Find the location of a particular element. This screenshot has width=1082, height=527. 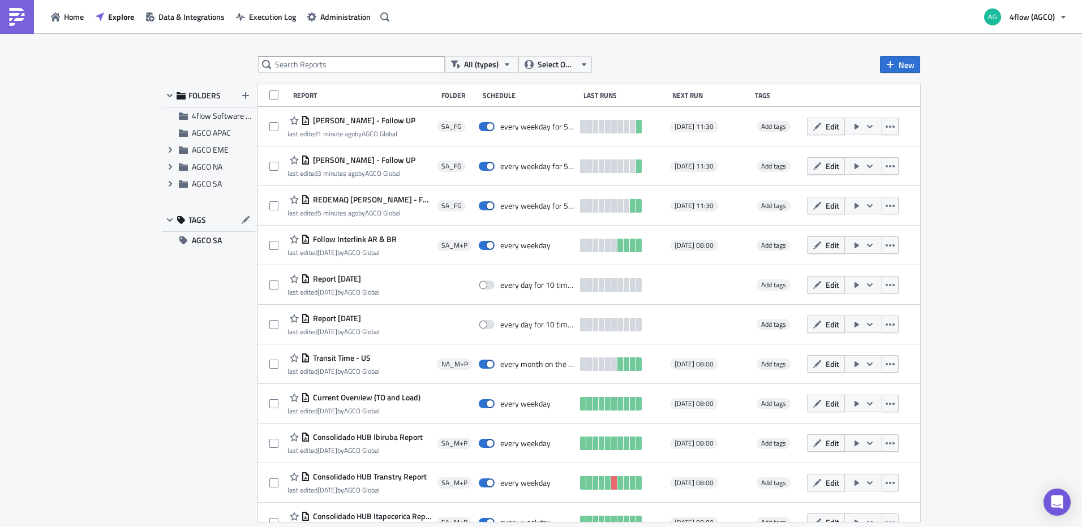

a: Execution Log is located at coordinates (266, 16).